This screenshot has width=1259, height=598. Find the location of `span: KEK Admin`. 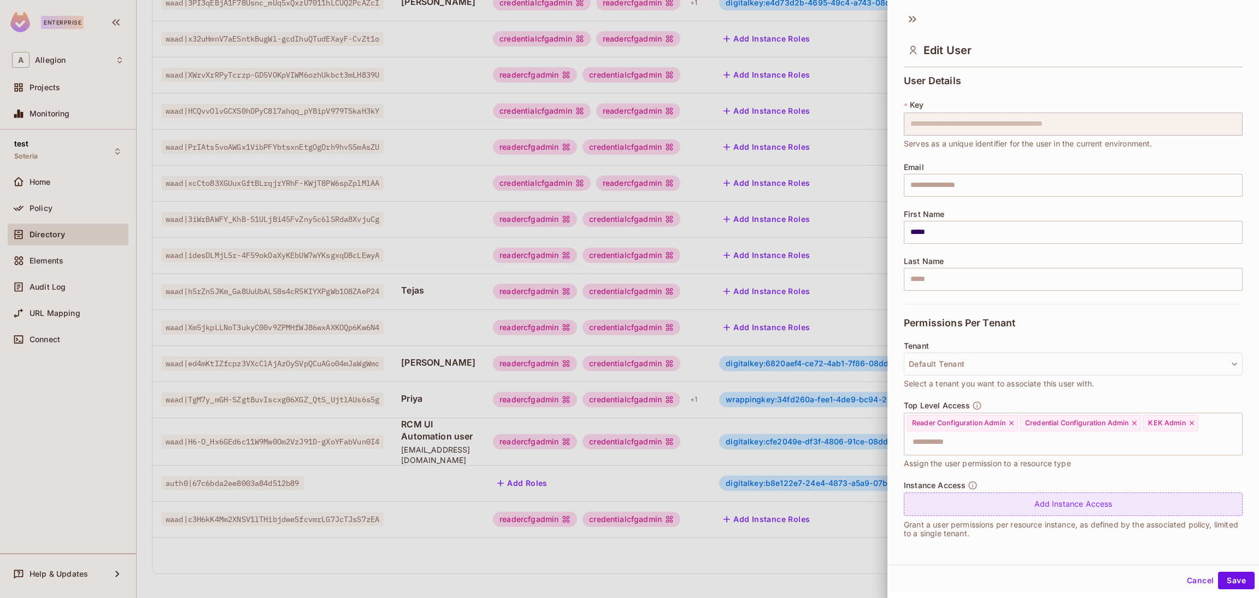

span: KEK Admin is located at coordinates (1166, 423).